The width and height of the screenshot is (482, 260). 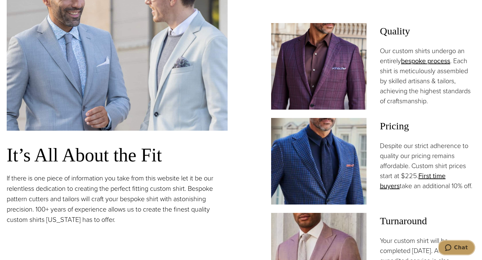 I want to click on p: Our custom shirts undergo an entirely . Each shirt is meticulously assembled by skilled artisans ..., so click(x=427, y=76).